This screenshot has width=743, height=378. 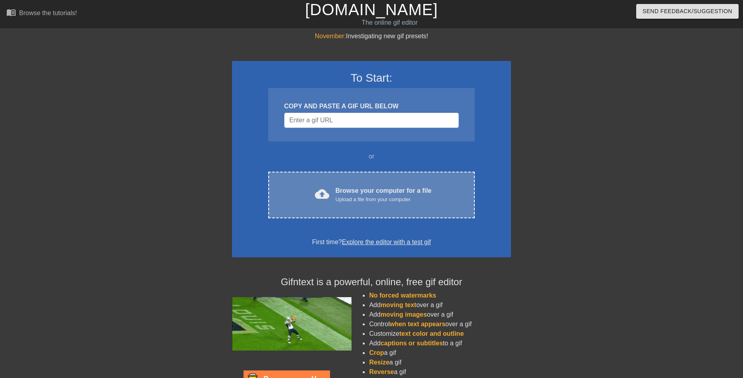 What do you see at coordinates (322, 194) in the screenshot?
I see `span: cloud_upload` at bounding box center [322, 194].